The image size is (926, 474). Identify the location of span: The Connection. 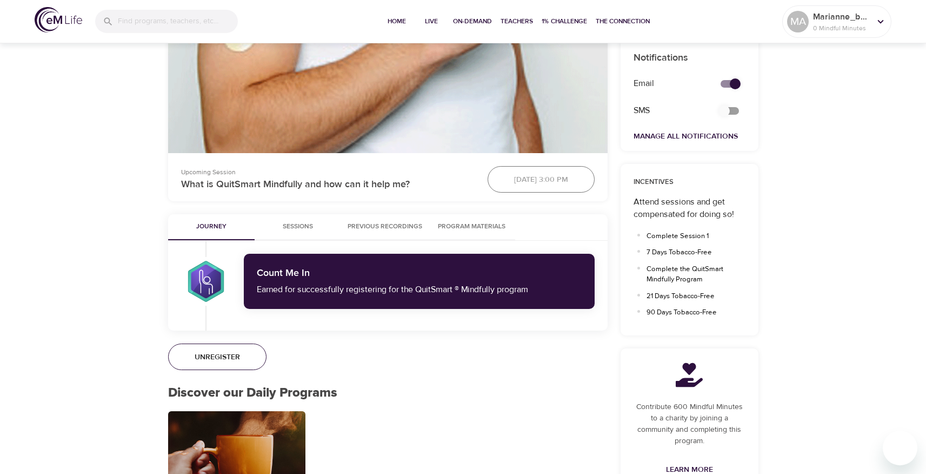
(623, 21).